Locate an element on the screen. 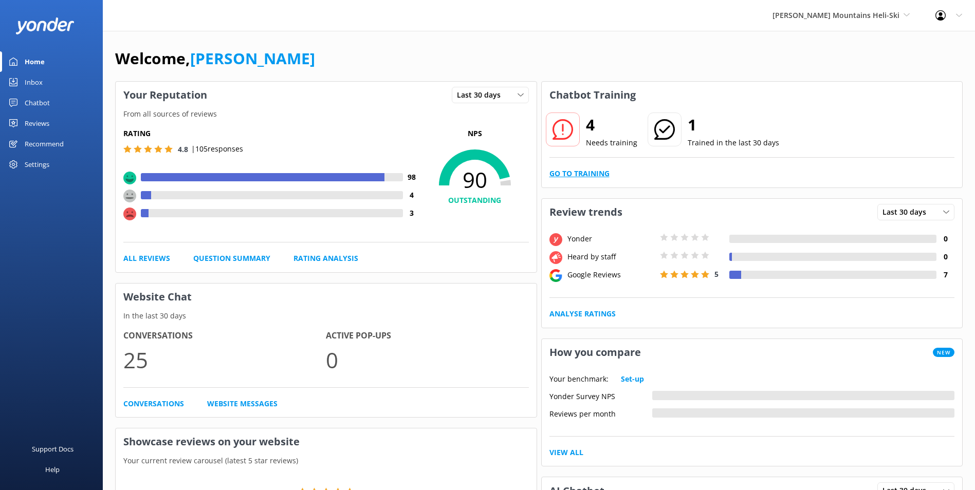 This screenshot has height=490, width=975. h4: OUTSTANDING is located at coordinates (475, 200).